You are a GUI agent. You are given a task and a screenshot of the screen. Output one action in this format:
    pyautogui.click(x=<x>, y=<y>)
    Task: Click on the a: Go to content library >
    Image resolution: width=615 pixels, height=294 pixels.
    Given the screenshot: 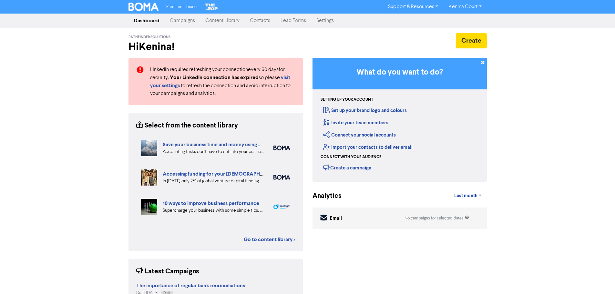 What is the action you would take?
    pyautogui.click(x=269, y=240)
    